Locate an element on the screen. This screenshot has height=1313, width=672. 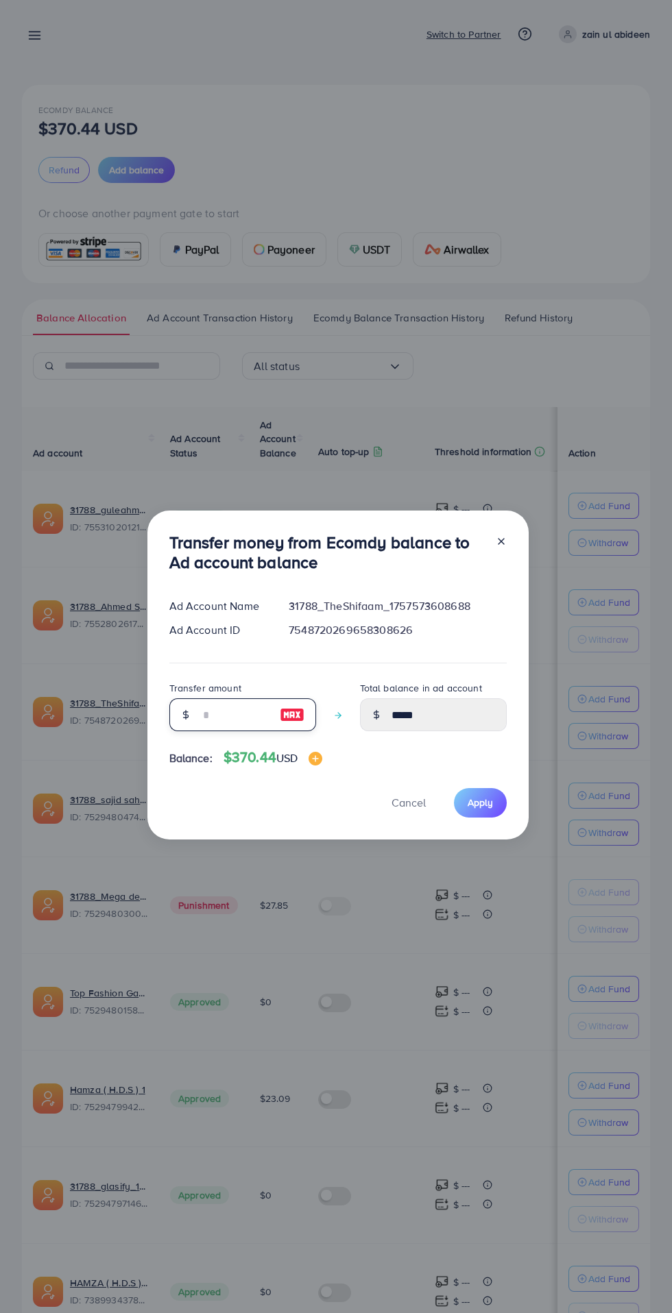
span: USD is located at coordinates (286, 758).